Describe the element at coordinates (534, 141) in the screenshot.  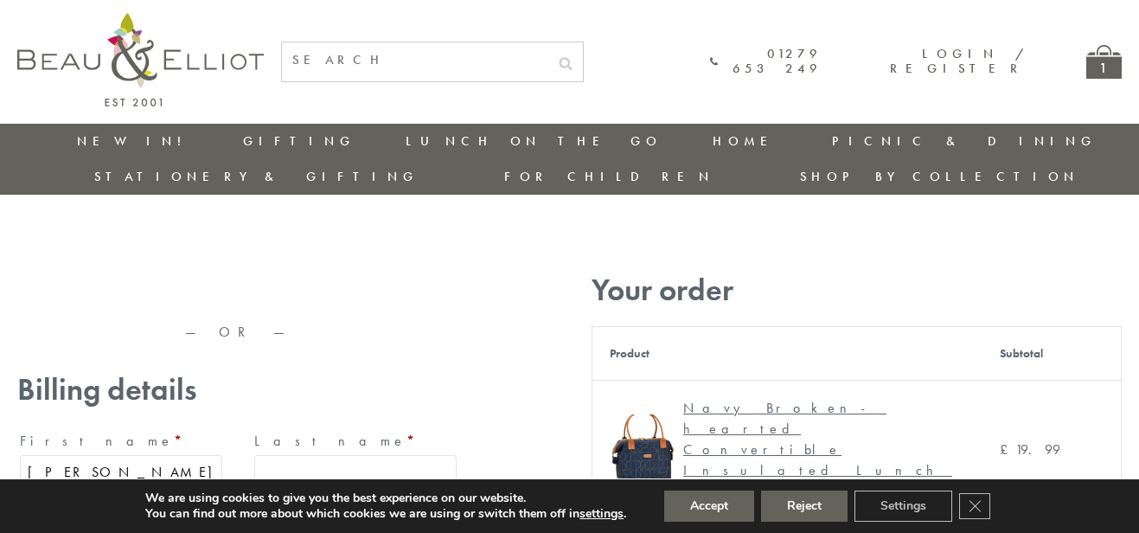
I see `a: Lunch On The Go` at that location.